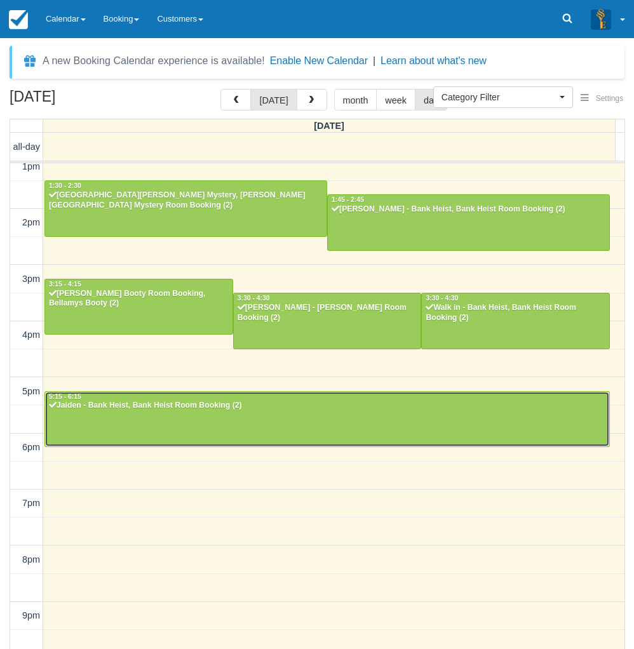 The image size is (634, 649). I want to click on button: Settings, so click(601, 98).